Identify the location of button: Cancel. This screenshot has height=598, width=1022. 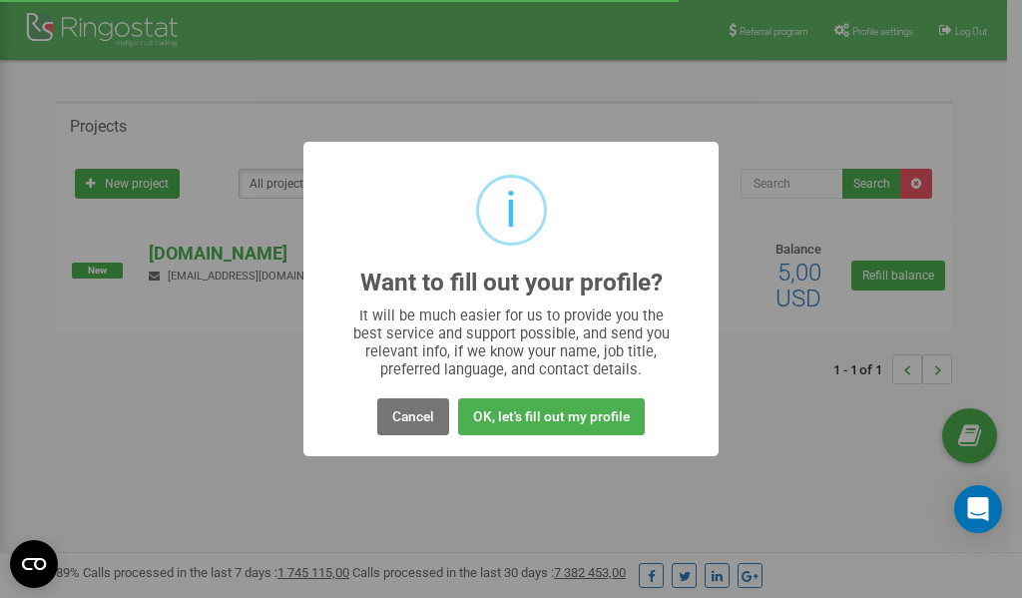
(413, 416).